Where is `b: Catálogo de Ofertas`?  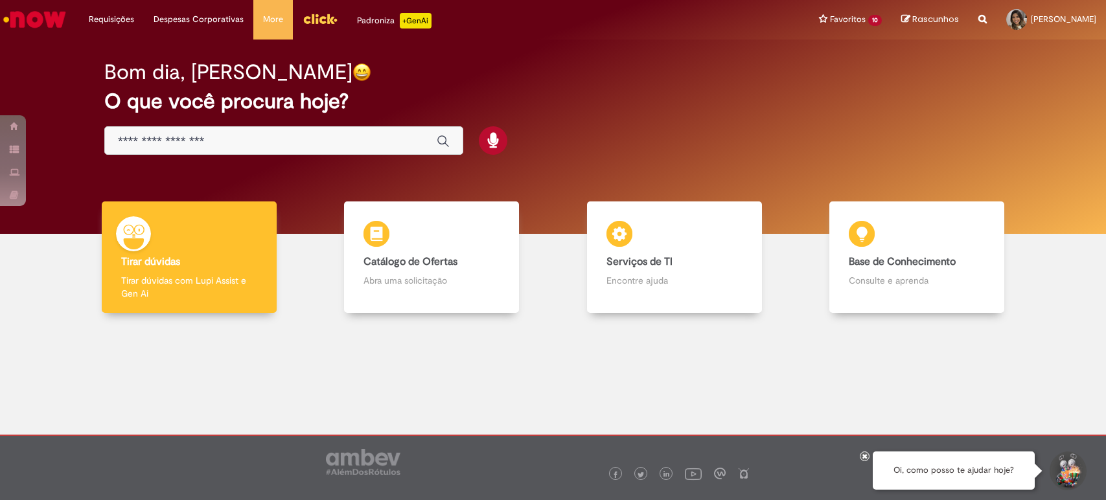
b: Catálogo de Ofertas is located at coordinates (410, 262).